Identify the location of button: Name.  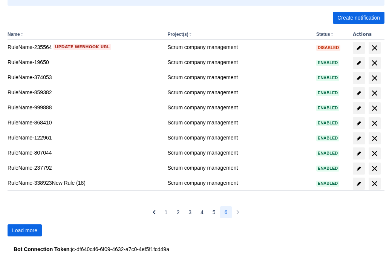
(14, 34).